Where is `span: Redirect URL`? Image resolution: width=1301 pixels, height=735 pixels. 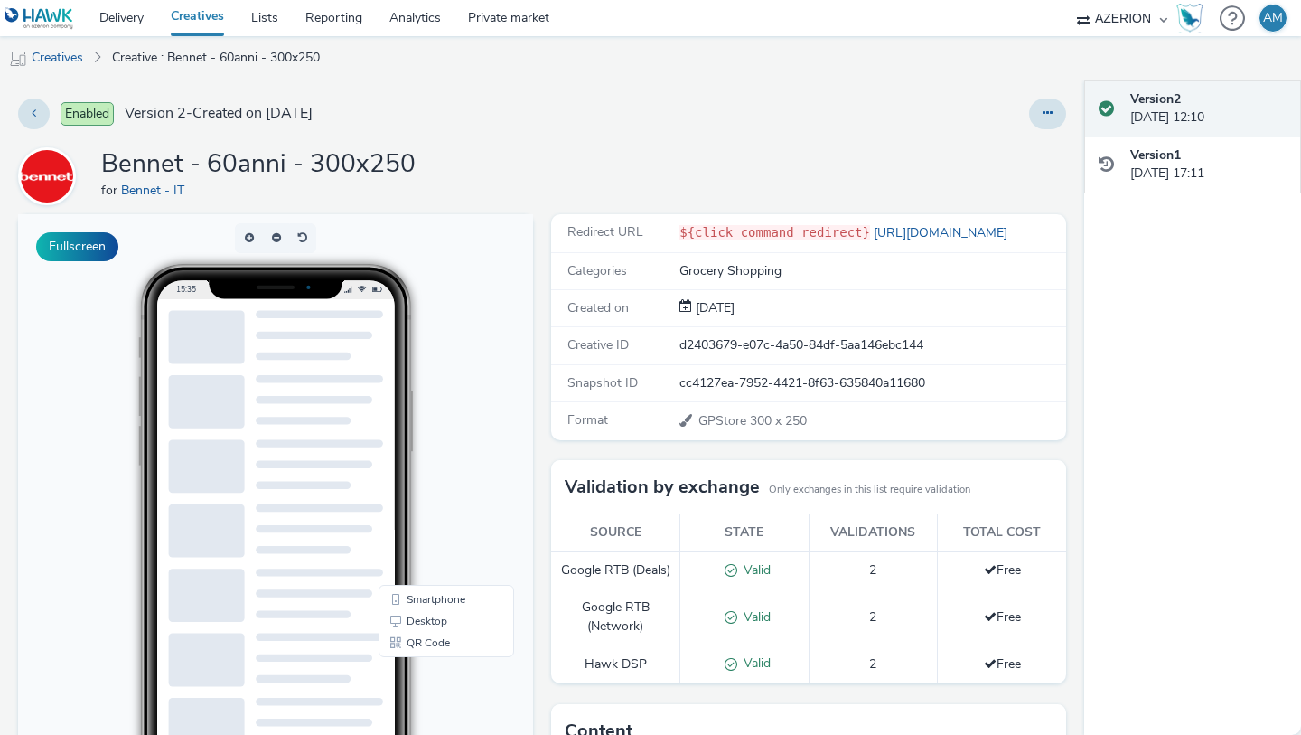 span: Redirect URL is located at coordinates (605, 231).